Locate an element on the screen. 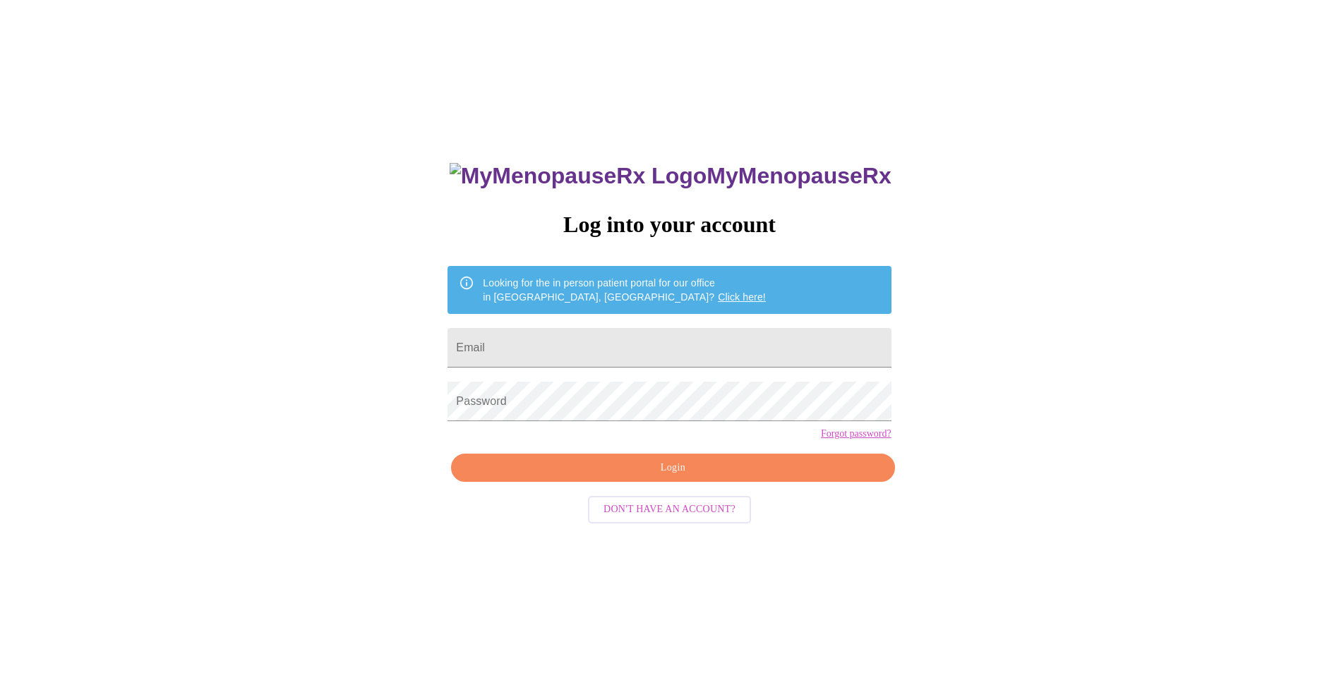 This screenshot has height=673, width=1339. button: Login is located at coordinates (673, 468).